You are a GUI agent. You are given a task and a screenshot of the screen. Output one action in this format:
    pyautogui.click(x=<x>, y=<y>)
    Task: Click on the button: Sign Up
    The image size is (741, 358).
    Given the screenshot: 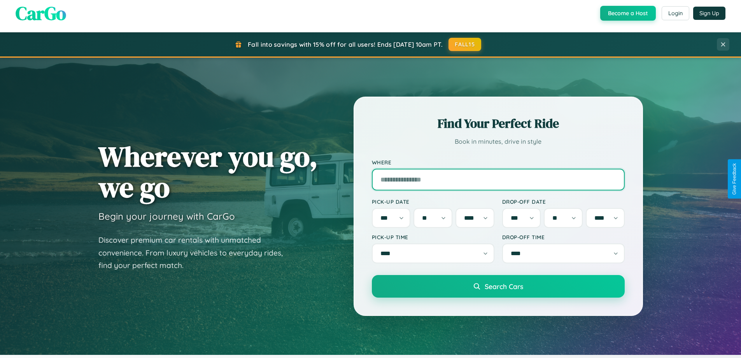 What is the action you would take?
    pyautogui.click(x=709, y=13)
    